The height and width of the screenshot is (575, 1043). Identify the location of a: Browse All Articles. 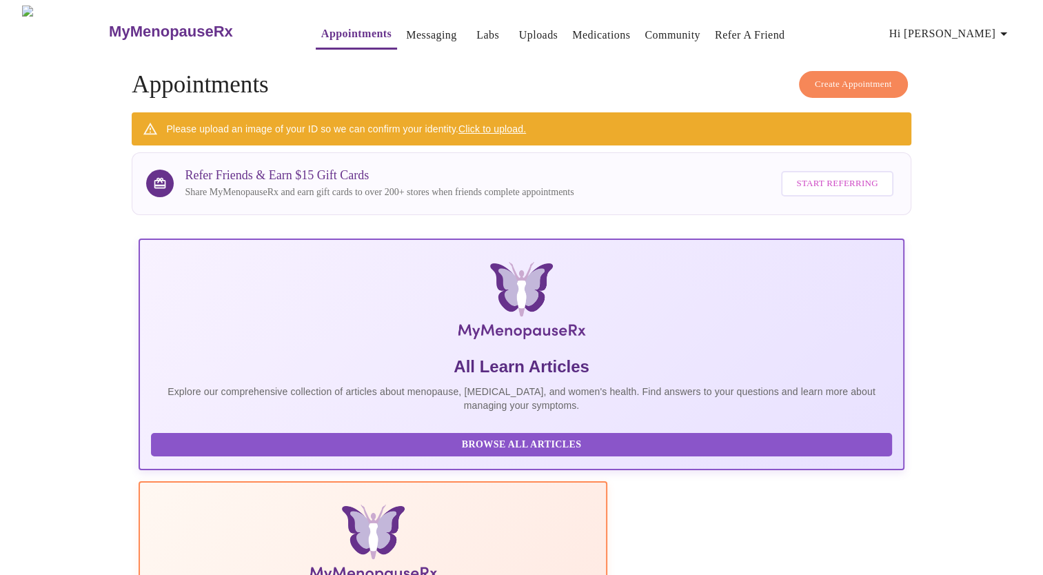
(522, 443).